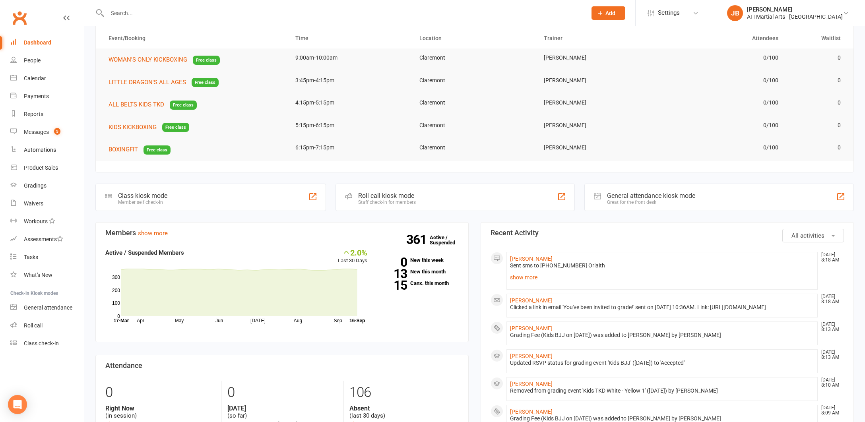 This screenshot has width=865, height=422. Describe the element at coordinates (404, 393) in the screenshot. I see `div: 106` at that location.